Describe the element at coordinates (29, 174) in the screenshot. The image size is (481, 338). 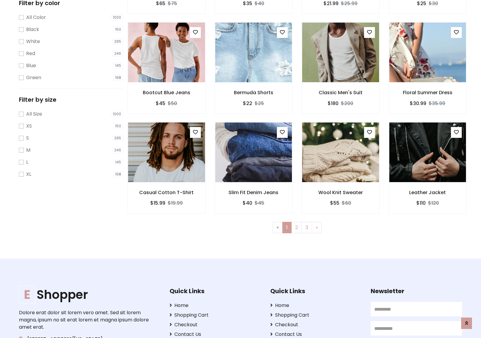
I see `label: XL` at that location.